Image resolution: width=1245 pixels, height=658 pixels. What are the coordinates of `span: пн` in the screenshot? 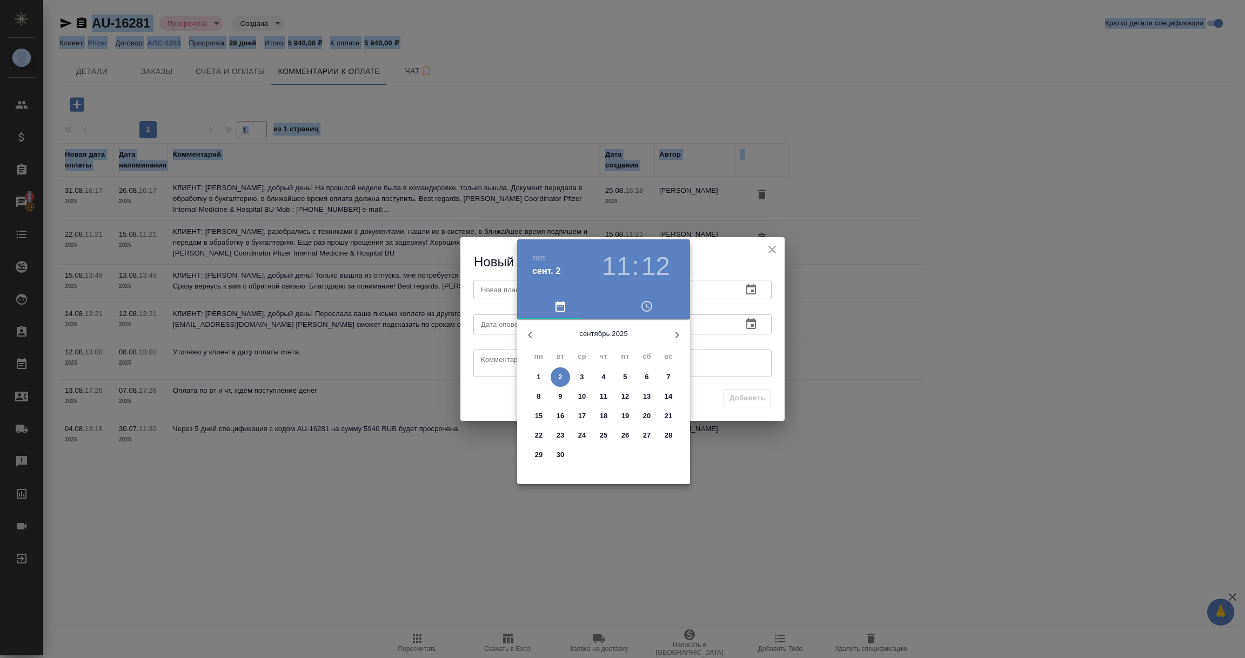 It's located at (539, 357).